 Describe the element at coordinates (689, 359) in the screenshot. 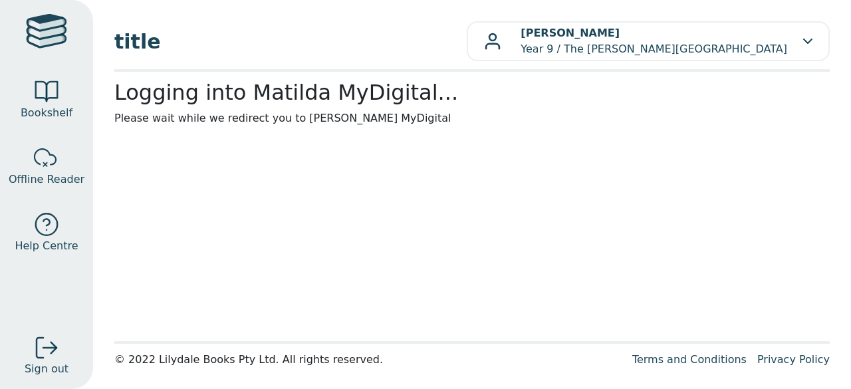

I see `a: Terms and Conditions` at that location.